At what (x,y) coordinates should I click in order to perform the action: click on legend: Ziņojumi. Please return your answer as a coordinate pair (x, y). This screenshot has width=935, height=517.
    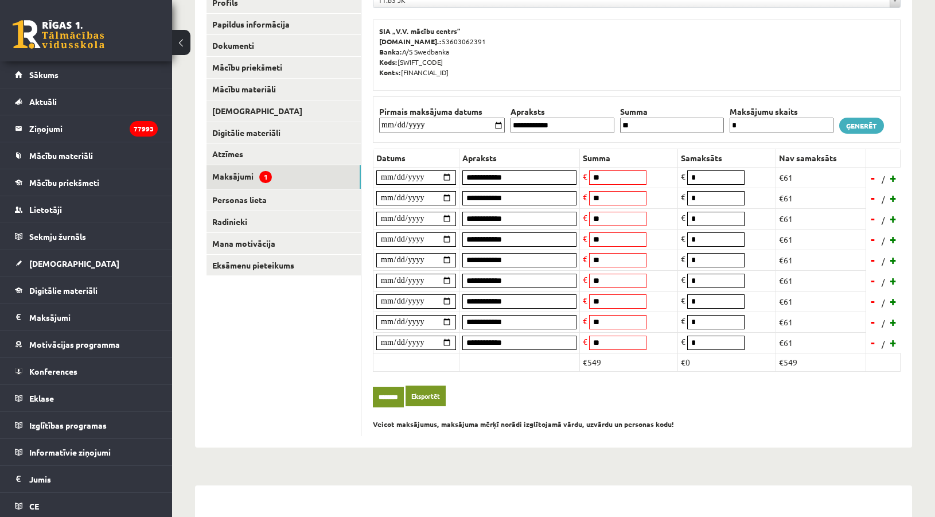
    Looking at the image, I should click on (93, 128).